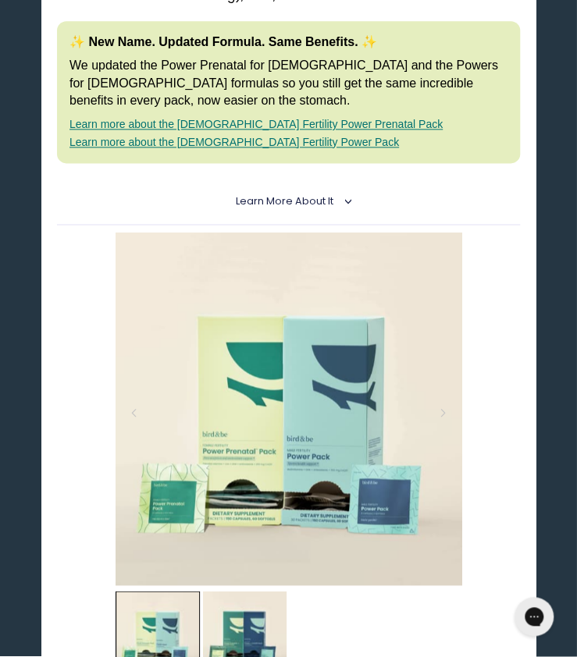 This screenshot has width=577, height=657. What do you see at coordinates (288, 201) in the screenshot?
I see `summary: Learn More About it <` at bounding box center [288, 201].